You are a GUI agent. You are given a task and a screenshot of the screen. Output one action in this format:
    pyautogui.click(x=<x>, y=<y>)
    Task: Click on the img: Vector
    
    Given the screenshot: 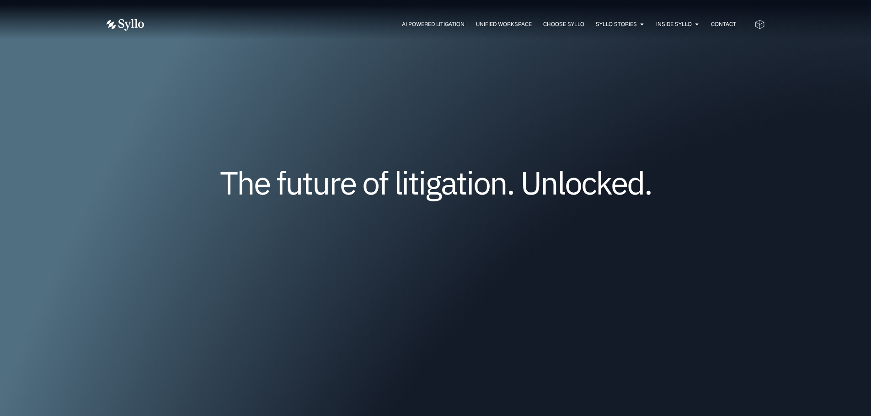 What is the action you would take?
    pyautogui.click(x=125, y=25)
    